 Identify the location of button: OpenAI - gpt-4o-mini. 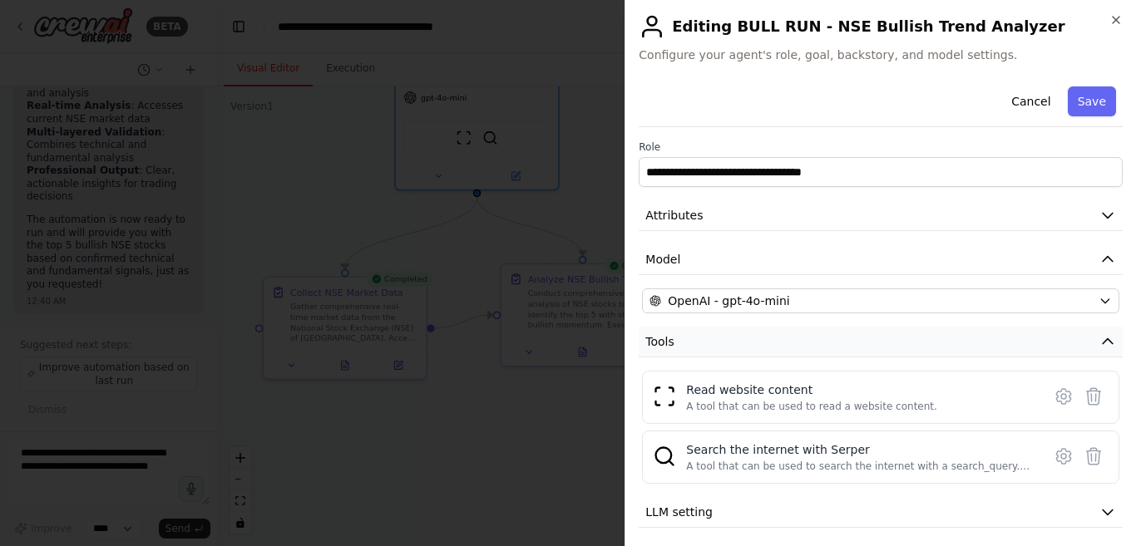
(881, 301).